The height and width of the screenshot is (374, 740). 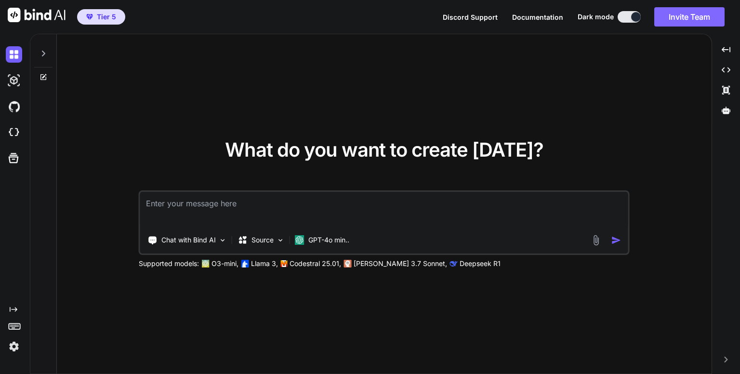 I want to click on img: Mistral-AI, so click(x=284, y=263).